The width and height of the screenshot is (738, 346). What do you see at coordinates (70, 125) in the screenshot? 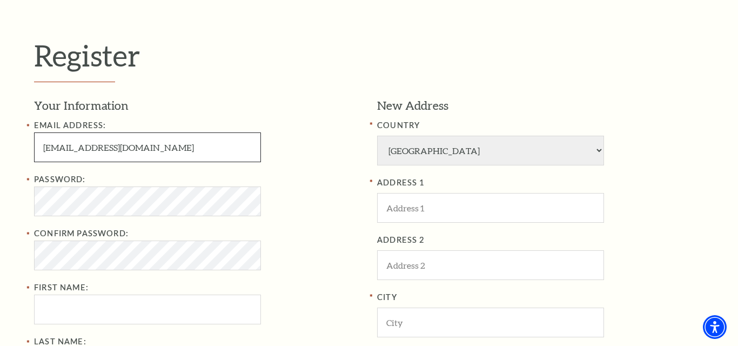
I see `label: Email Address:` at bounding box center [70, 125].